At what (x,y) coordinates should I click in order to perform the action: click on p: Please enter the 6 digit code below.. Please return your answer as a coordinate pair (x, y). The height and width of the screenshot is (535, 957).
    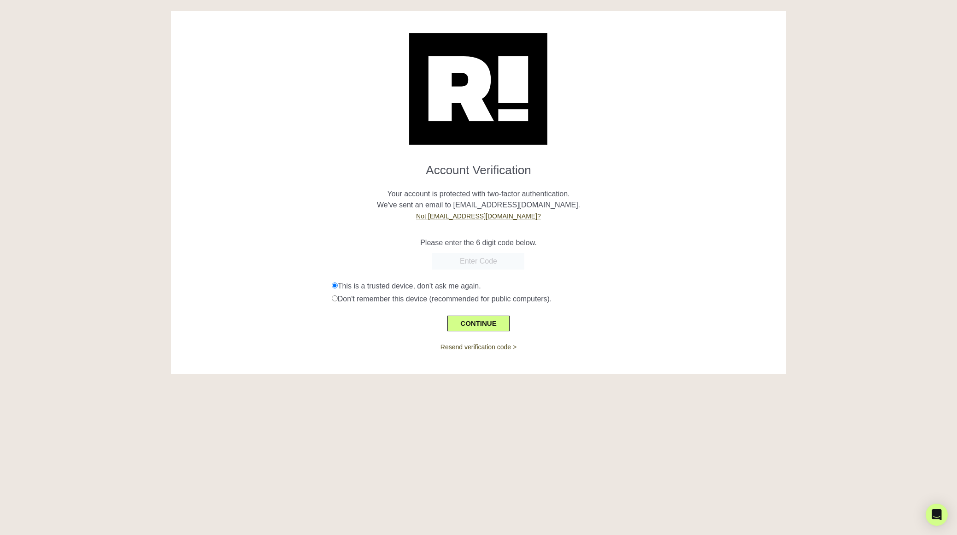
    Looking at the image, I should click on (478, 243).